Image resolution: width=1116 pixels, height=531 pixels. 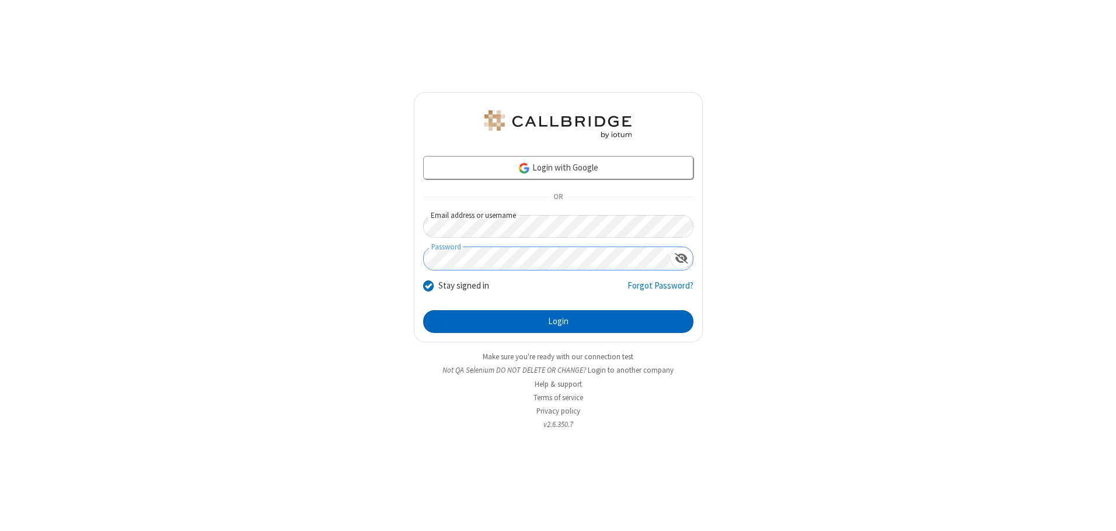 What do you see at coordinates (558, 356) in the screenshot?
I see `a: Make sure you're ready with our connection test` at bounding box center [558, 356].